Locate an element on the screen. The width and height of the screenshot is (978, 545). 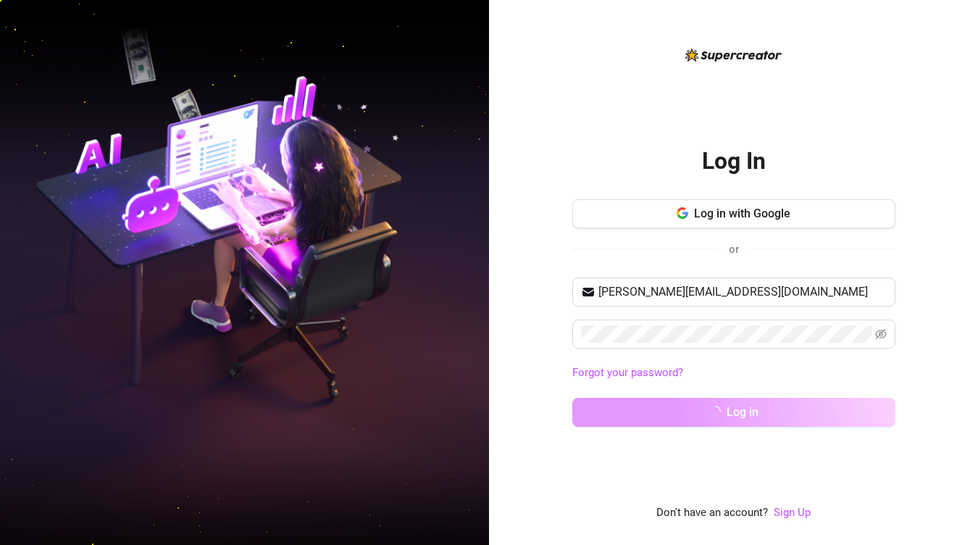
span: Log in with Google is located at coordinates (742, 213).